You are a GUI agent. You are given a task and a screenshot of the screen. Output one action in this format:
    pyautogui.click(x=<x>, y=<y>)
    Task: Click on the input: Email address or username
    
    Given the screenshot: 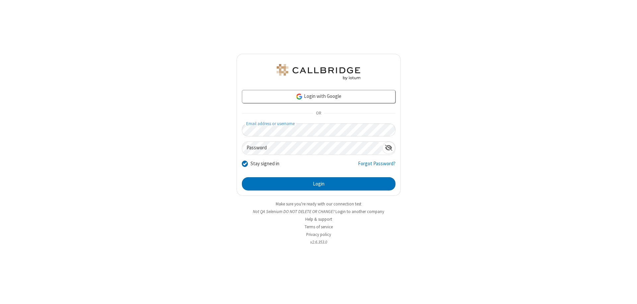 What is the action you would take?
    pyautogui.click(x=319, y=130)
    